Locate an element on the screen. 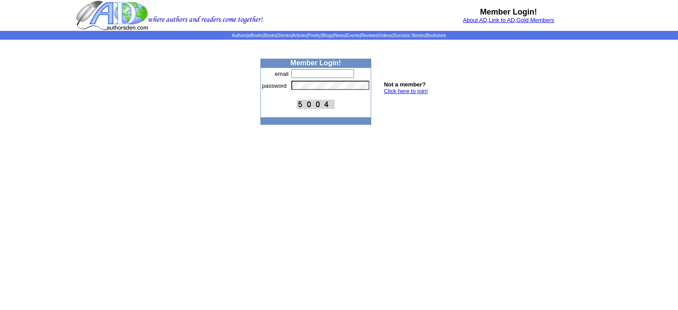 The height and width of the screenshot is (310, 678). a: Stories is located at coordinates (284, 35).